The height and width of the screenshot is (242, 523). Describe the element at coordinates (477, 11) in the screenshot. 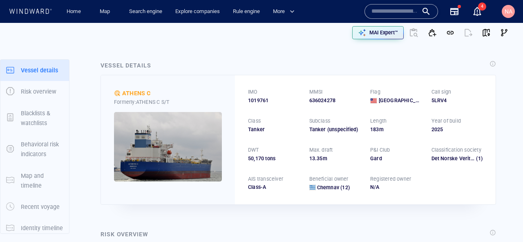

I see `div: Notification center` at that location.